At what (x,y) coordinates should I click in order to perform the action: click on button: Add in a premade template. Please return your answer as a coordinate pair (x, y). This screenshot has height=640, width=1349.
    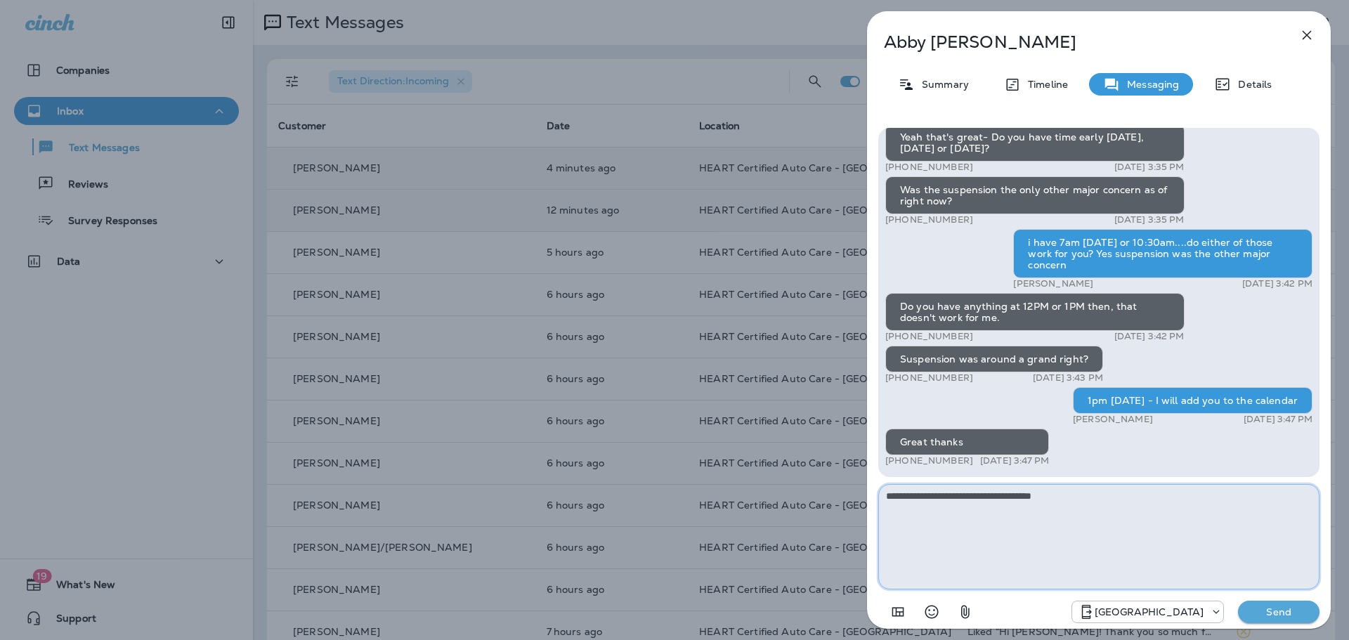
    Looking at the image, I should click on (898, 612).